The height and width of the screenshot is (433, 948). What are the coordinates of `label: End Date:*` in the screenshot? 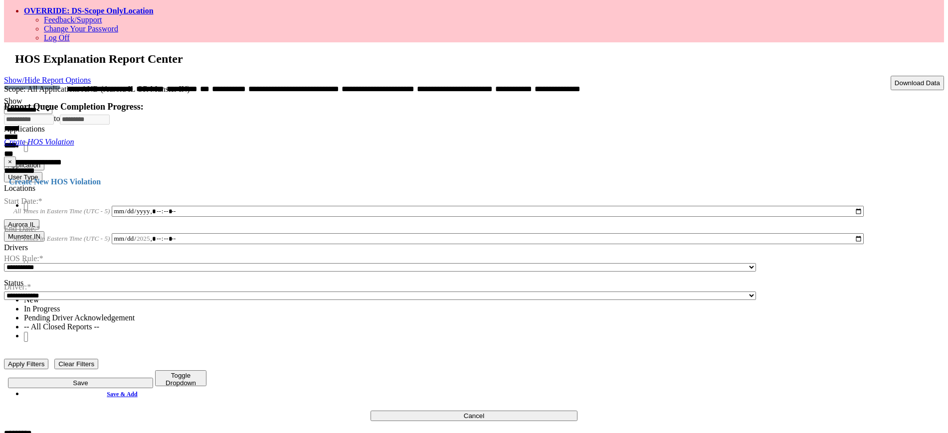 It's located at (22, 222).